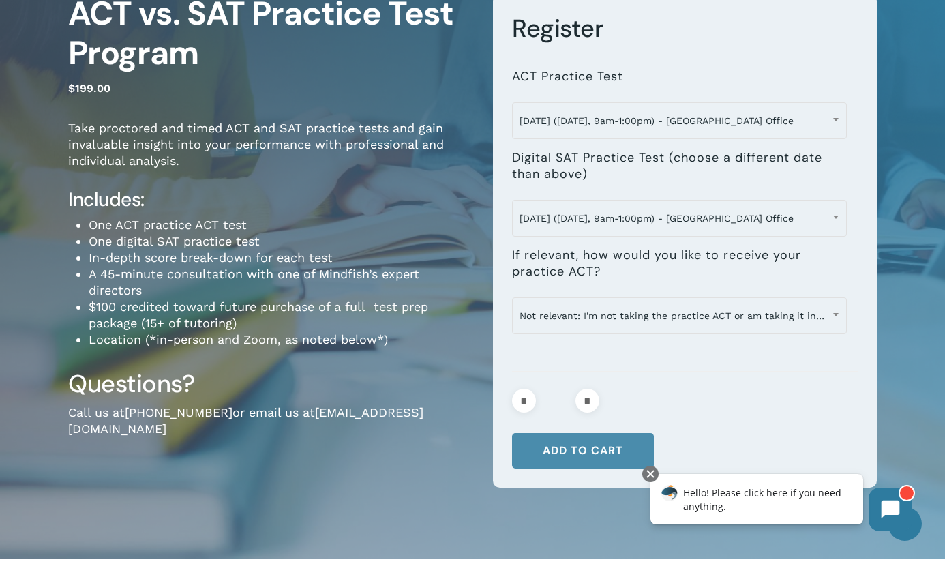 The image size is (945, 564). I want to click on h3: Questions?, so click(270, 384).